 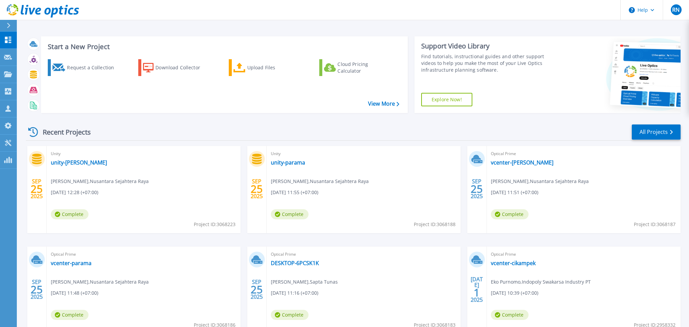 What do you see at coordinates (435, 224) in the screenshot?
I see `span: Project ID: 3068188` at bounding box center [435, 224].